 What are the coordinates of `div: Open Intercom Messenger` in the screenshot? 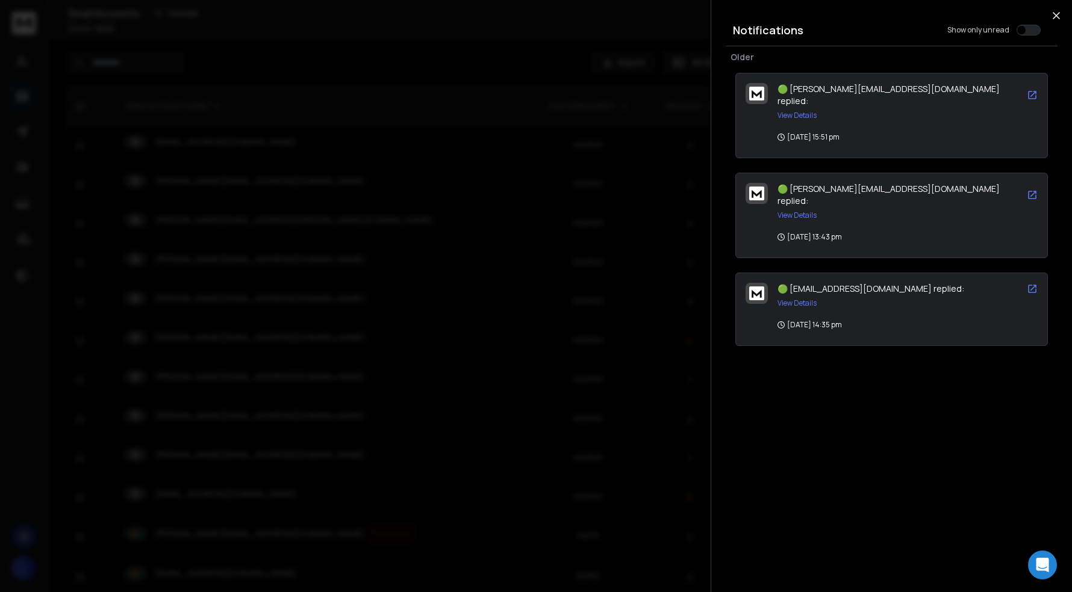 It's located at (1042, 565).